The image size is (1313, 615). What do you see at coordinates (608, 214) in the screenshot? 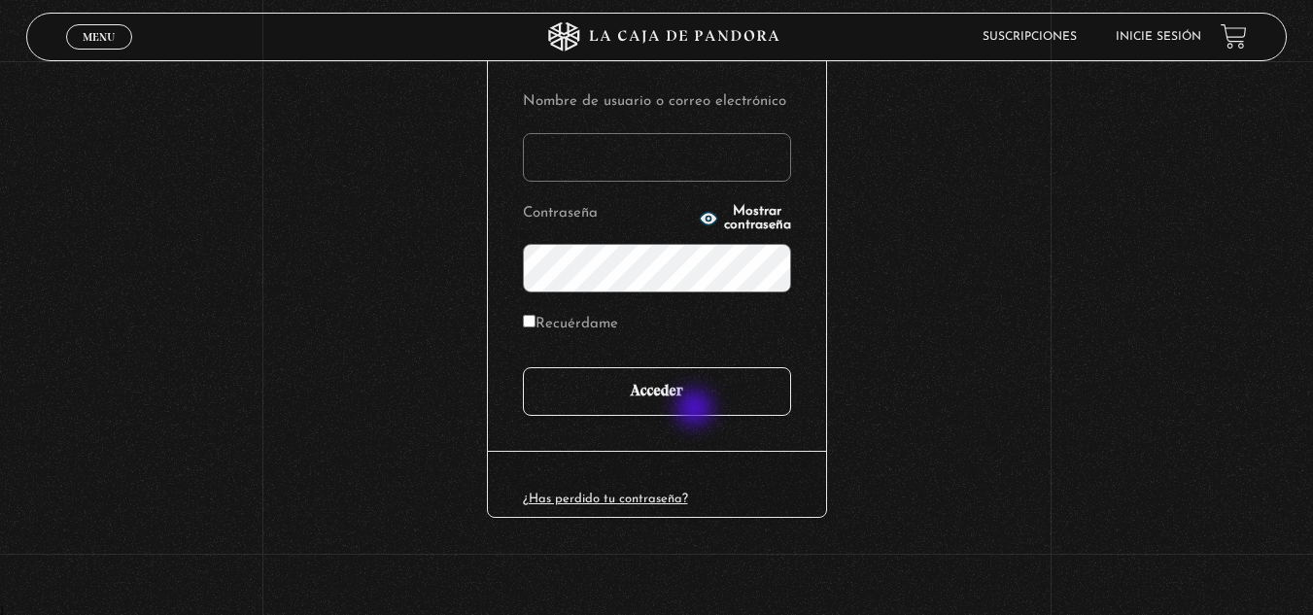
I see `label: Contraseña` at bounding box center [608, 214].